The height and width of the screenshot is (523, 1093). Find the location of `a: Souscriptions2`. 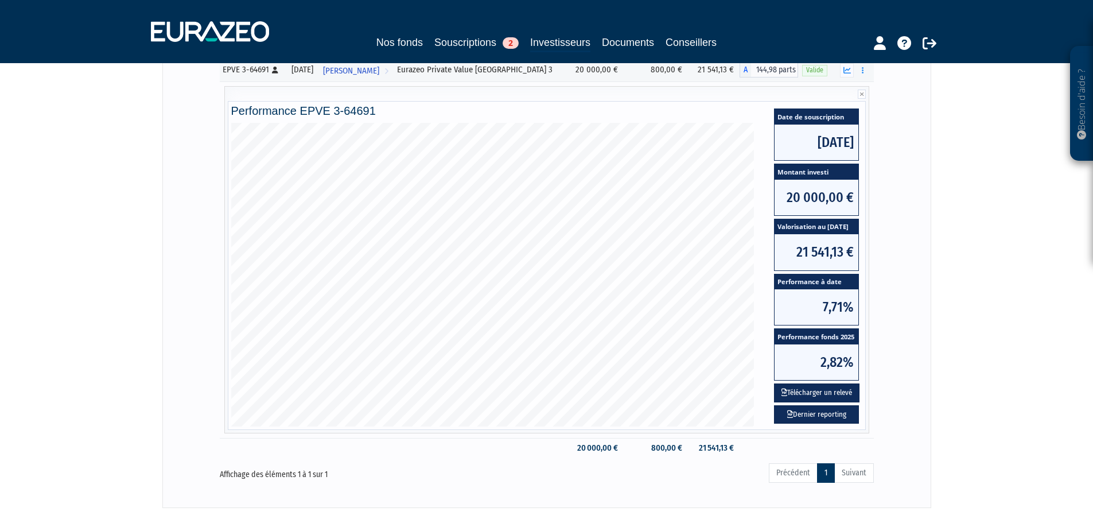

a: Souscriptions2 is located at coordinates (476, 42).